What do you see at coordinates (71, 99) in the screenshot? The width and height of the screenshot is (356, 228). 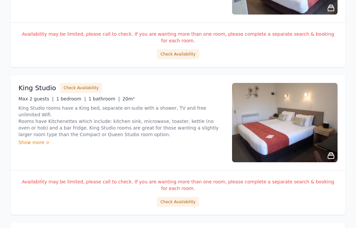 I see `span: 1 bedroom |` at bounding box center [71, 99].